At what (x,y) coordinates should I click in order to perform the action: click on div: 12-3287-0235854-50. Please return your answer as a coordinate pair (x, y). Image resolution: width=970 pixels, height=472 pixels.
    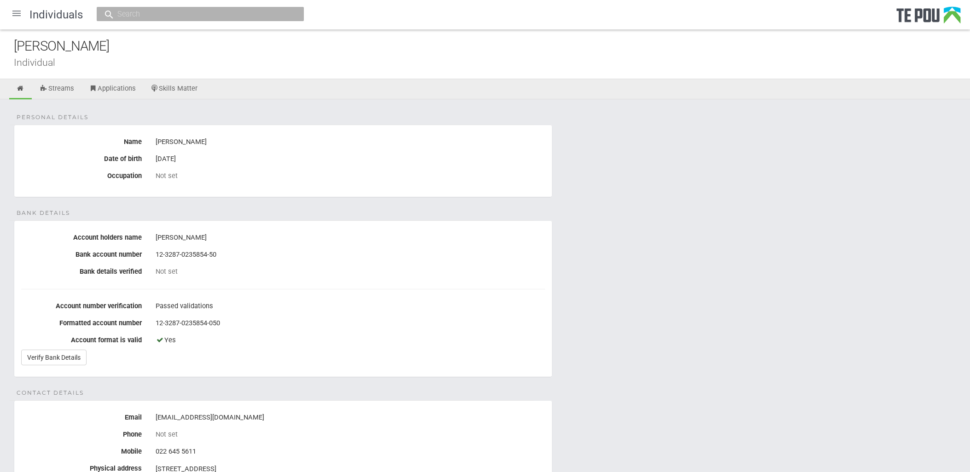
    Looking at the image, I should click on (350, 255).